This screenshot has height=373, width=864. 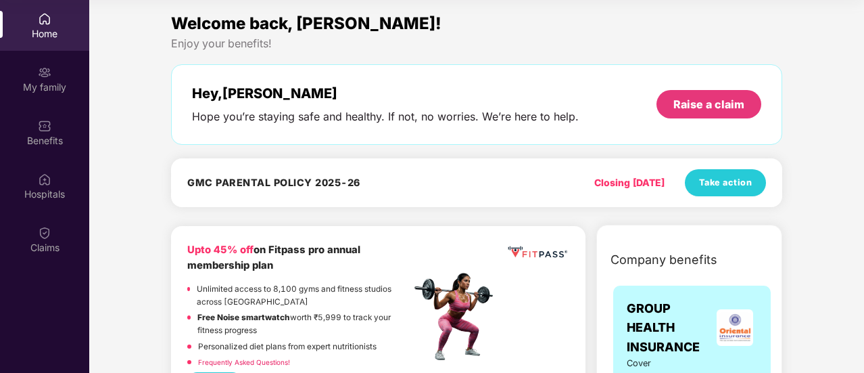 I want to click on p: Personalized diet plans from expert nutritionists, so click(x=287, y=346).